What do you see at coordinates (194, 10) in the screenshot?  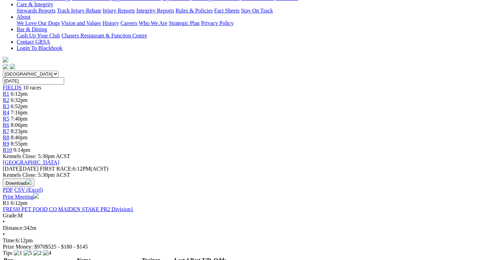 I see `a: Rules & Policies` at bounding box center [194, 10].